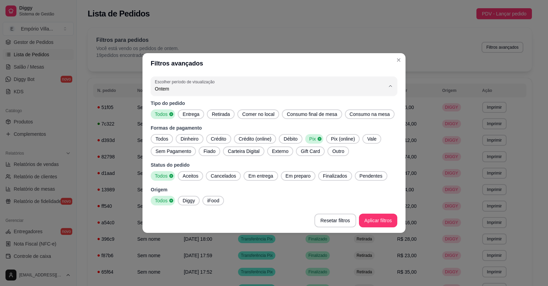  I want to click on span: Ontem, so click(270, 89).